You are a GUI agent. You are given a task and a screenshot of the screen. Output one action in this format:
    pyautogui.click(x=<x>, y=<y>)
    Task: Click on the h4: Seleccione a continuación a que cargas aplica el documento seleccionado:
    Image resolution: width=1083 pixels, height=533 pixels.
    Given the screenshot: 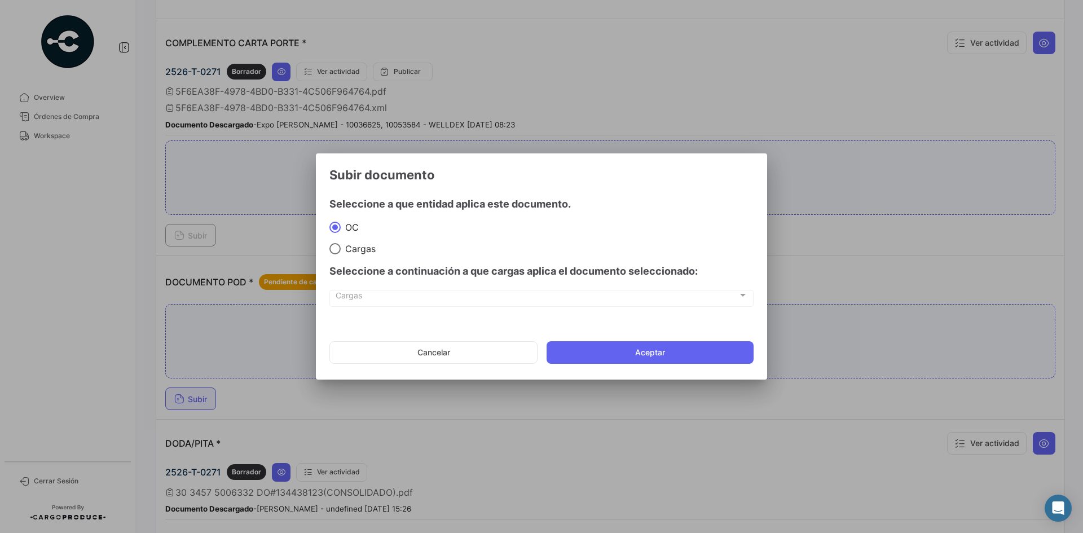 What is the action you would take?
    pyautogui.click(x=541, y=271)
    